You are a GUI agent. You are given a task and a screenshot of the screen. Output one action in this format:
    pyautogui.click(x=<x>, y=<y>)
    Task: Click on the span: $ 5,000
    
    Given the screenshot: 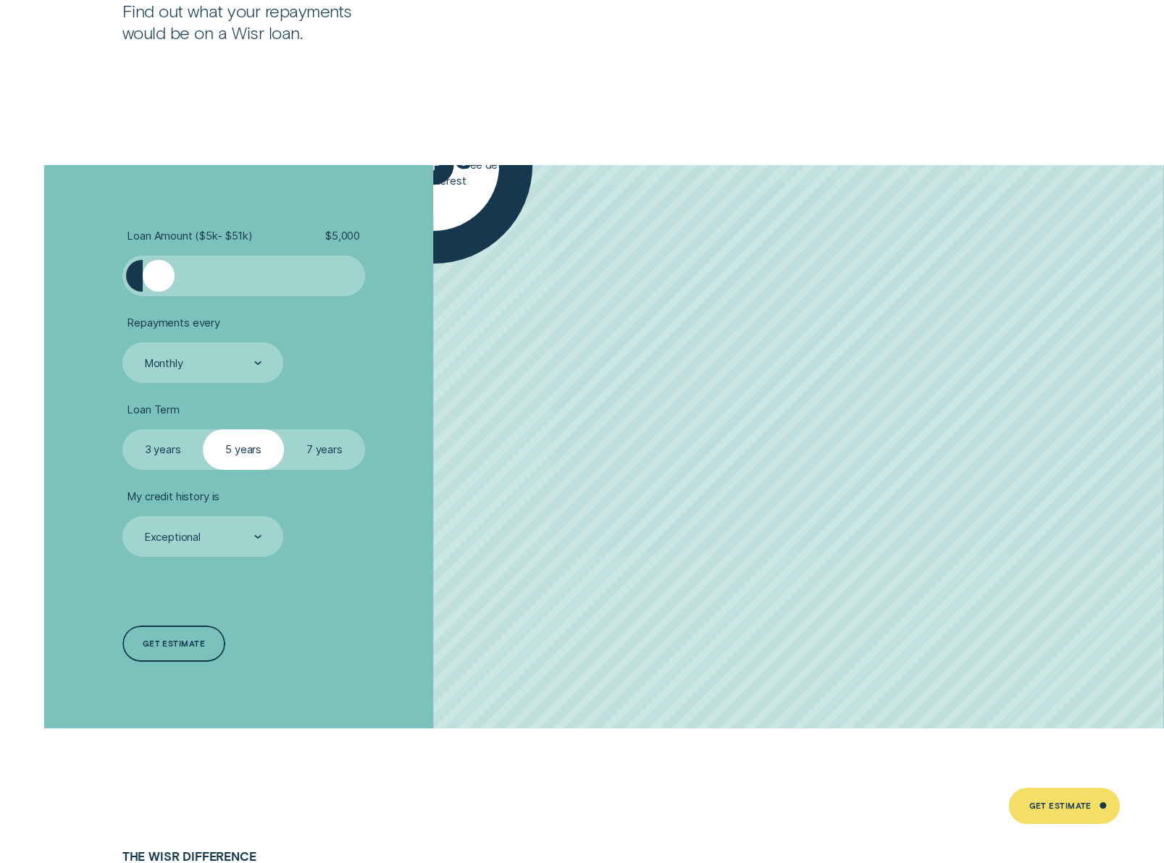 What is the action you would take?
    pyautogui.click(x=342, y=236)
    